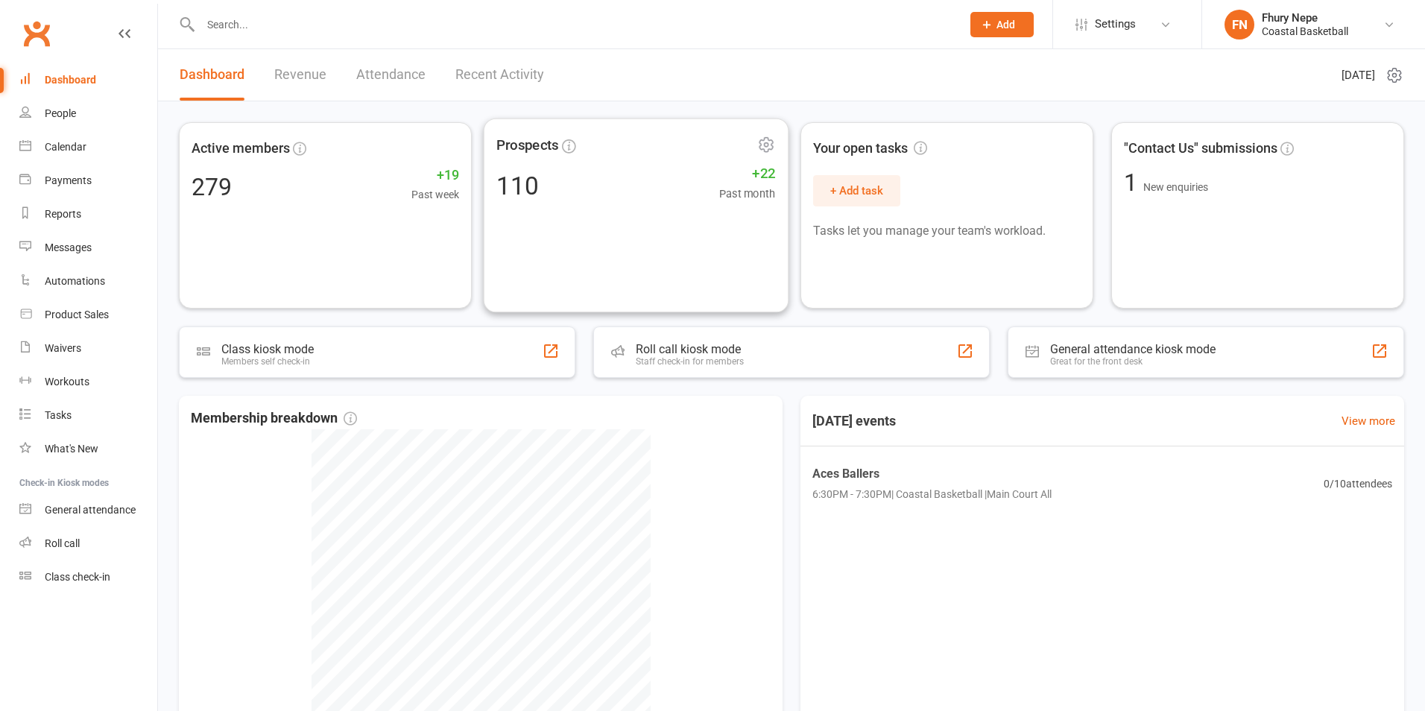  What do you see at coordinates (1175, 187) in the screenshot?
I see `span: New enquiries` at bounding box center [1175, 187].